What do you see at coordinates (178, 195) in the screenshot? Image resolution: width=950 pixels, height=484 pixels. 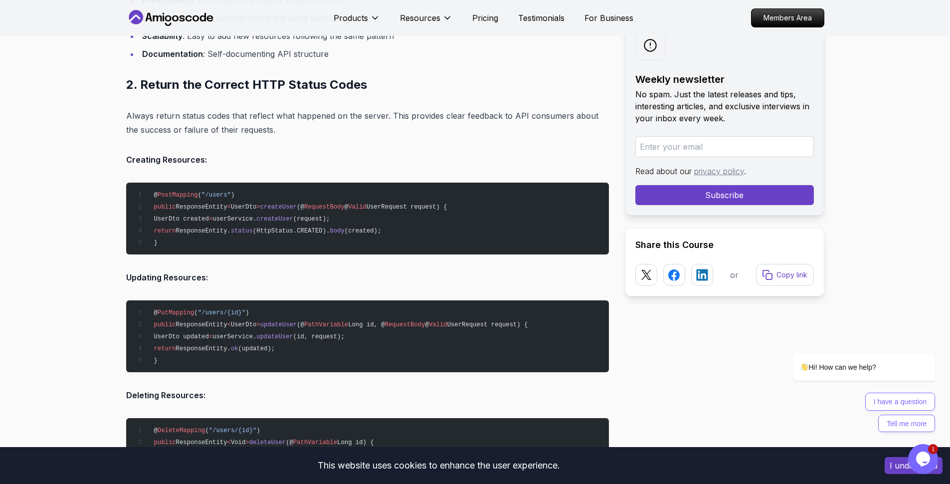 I see `span: PostMapping` at bounding box center [178, 195].